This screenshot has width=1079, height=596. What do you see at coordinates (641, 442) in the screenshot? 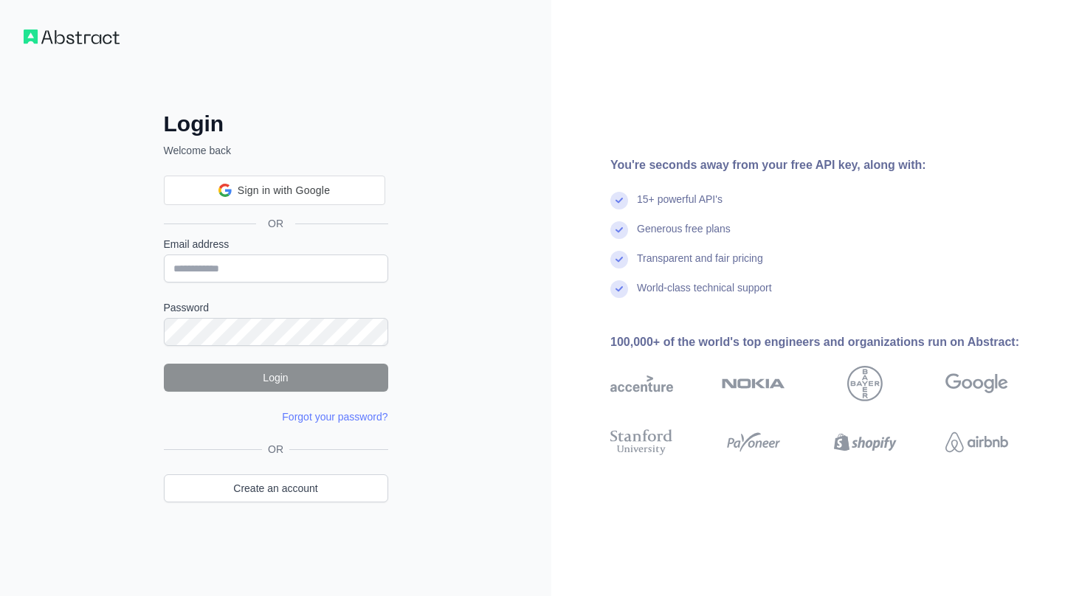
I see `img: stanford university` at bounding box center [641, 442].